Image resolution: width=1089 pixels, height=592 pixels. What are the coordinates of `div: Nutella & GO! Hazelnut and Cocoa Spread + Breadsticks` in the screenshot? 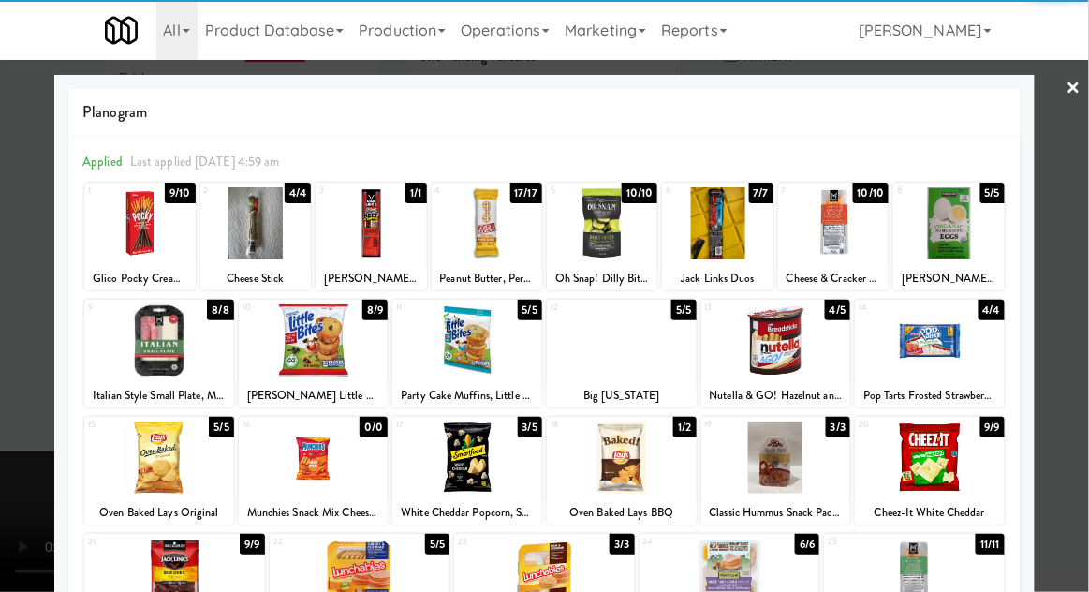 It's located at (776, 395).